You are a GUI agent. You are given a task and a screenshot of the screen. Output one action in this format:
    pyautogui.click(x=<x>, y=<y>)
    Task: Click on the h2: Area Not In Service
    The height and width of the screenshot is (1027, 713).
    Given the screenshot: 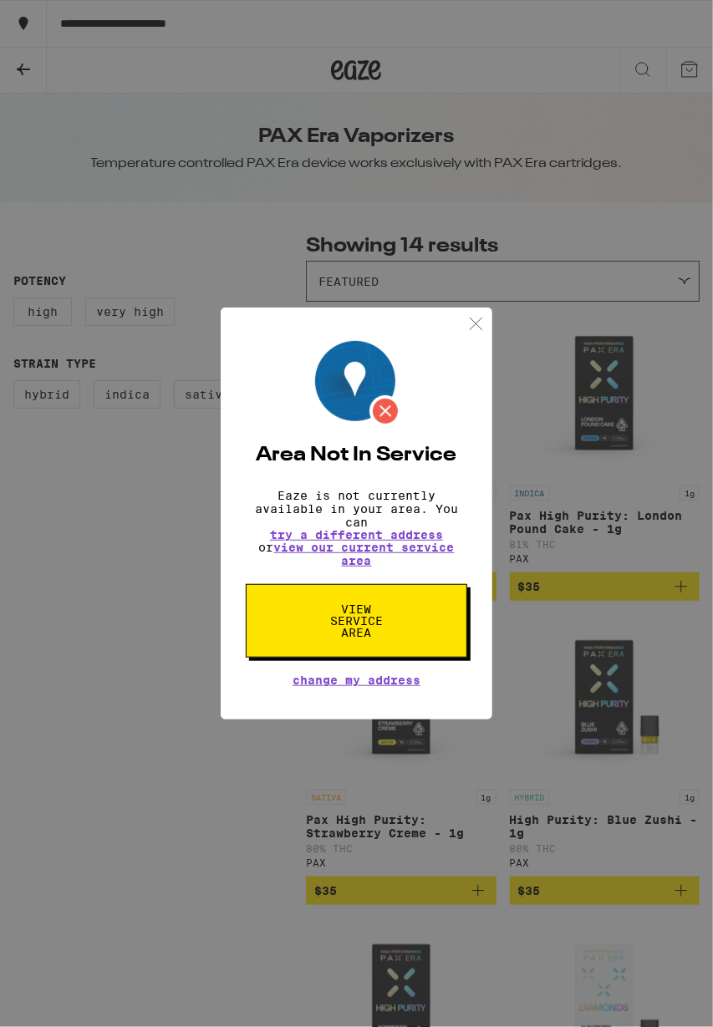 What is the action you would take?
    pyautogui.click(x=356, y=455)
    